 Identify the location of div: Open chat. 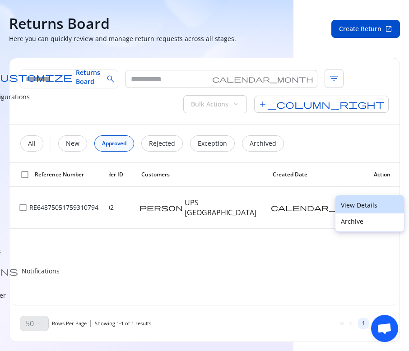
(385, 329).